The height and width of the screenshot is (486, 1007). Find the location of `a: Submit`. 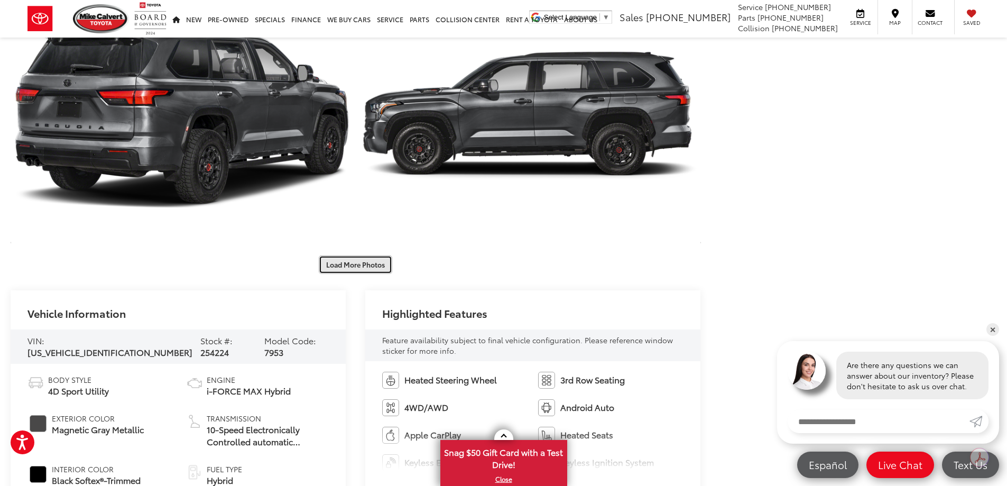

a: Submit is located at coordinates (979, 421).